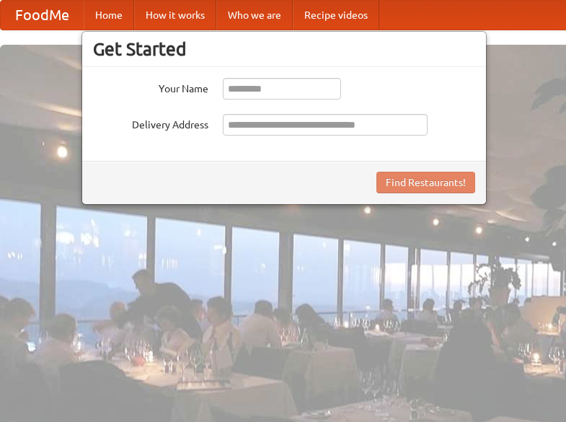  Describe the element at coordinates (151, 87) in the screenshot. I see `label: Your Name` at that location.